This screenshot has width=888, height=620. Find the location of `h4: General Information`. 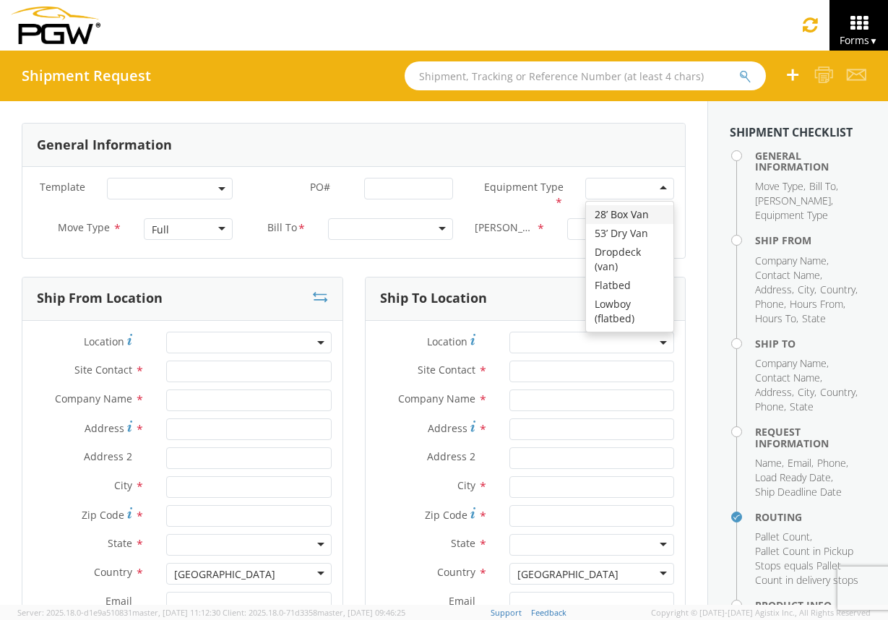

h4: General Information is located at coordinates (811, 161).